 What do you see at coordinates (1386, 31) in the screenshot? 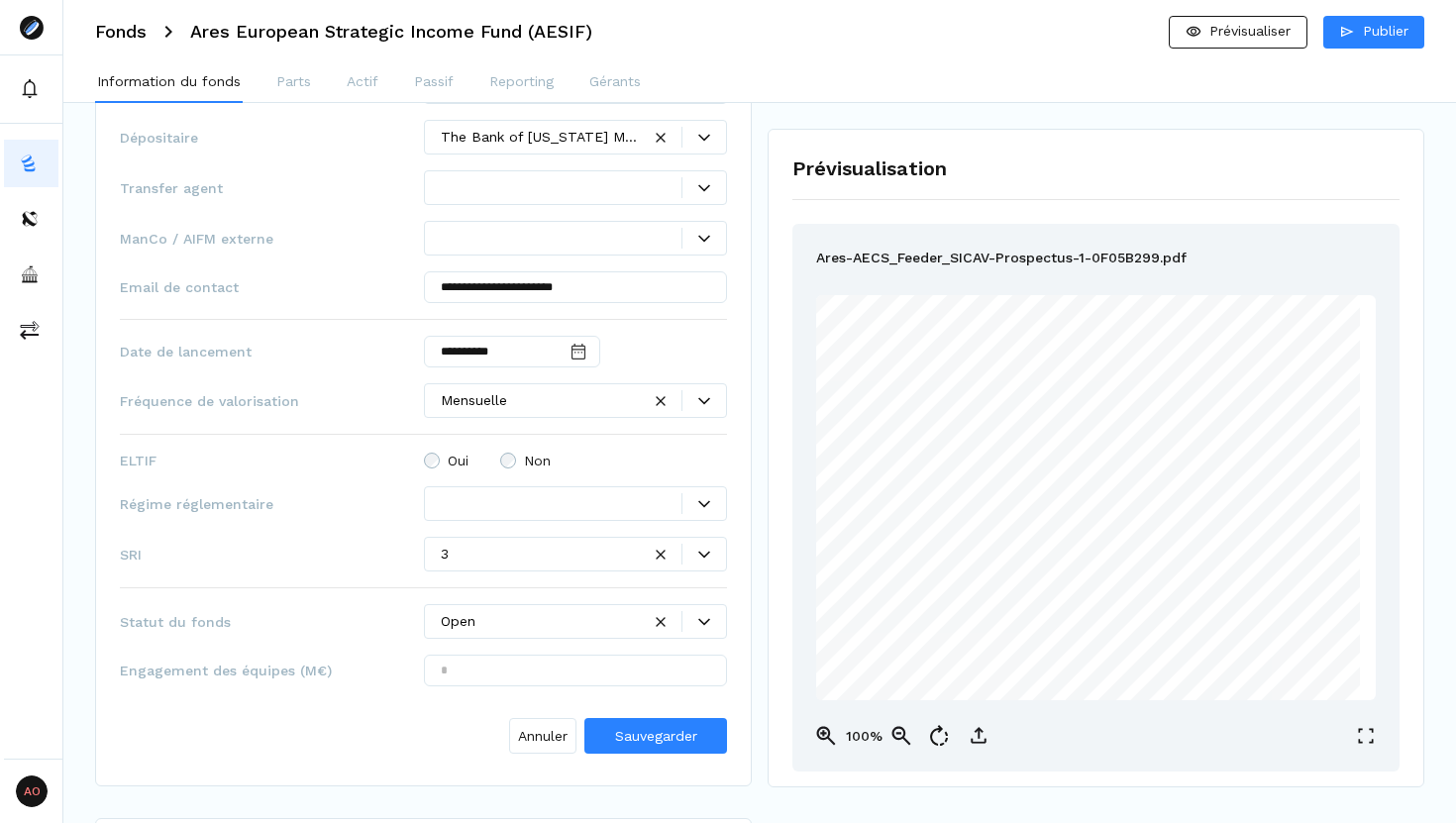
I see `p: Publier` at bounding box center [1386, 31].